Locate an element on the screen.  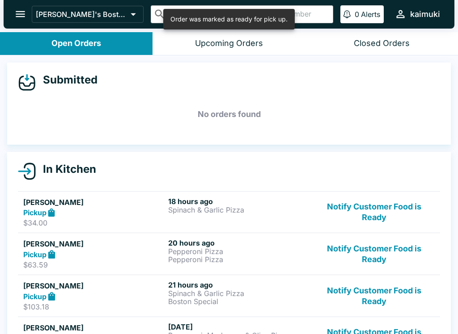
div: Closed Orders is located at coordinates (381, 43).